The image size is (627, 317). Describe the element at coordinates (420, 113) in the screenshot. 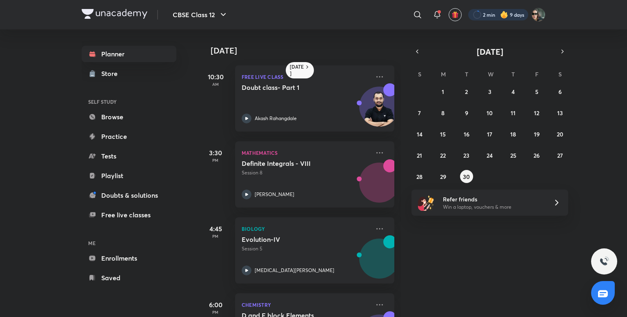

I see `button: September 7, 2025` at that location.